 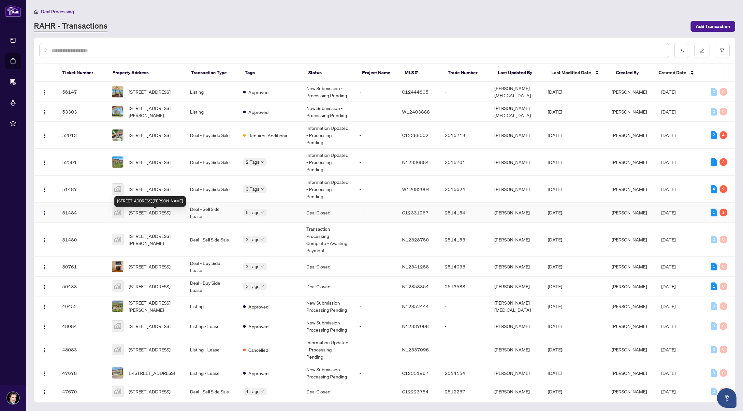 I want to click on th: Project Name, so click(x=378, y=73).